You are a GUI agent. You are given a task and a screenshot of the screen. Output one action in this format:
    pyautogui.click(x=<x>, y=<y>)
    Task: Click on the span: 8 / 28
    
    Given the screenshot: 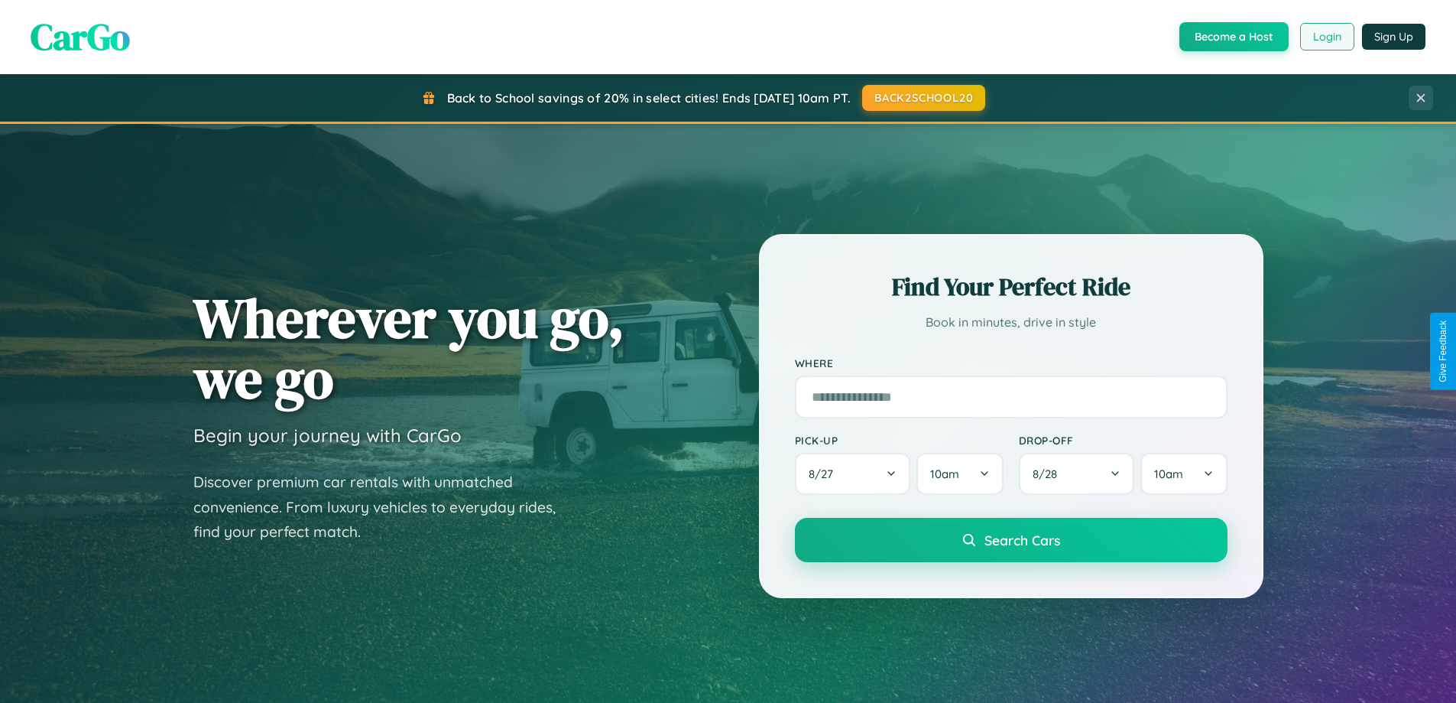 What is the action you would take?
    pyautogui.click(x=1049, y=473)
    